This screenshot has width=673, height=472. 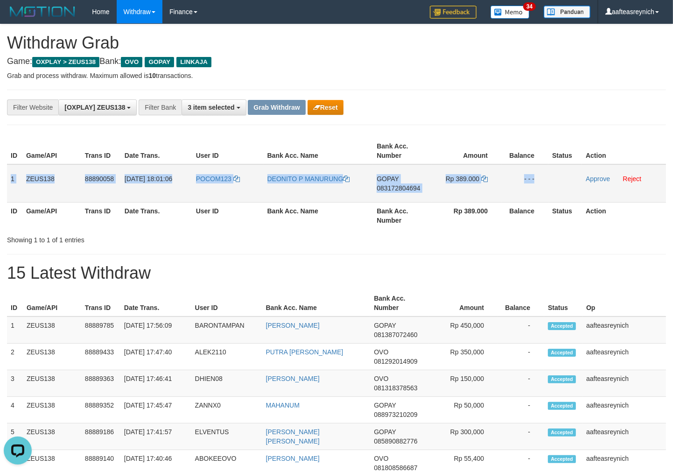 I want to click on th: Amount, so click(x=463, y=303).